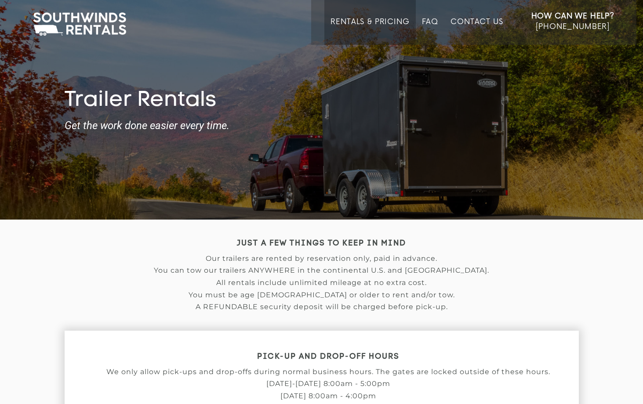 The image size is (643, 404). I want to click on strong: Get the work done easier every time., so click(322, 126).